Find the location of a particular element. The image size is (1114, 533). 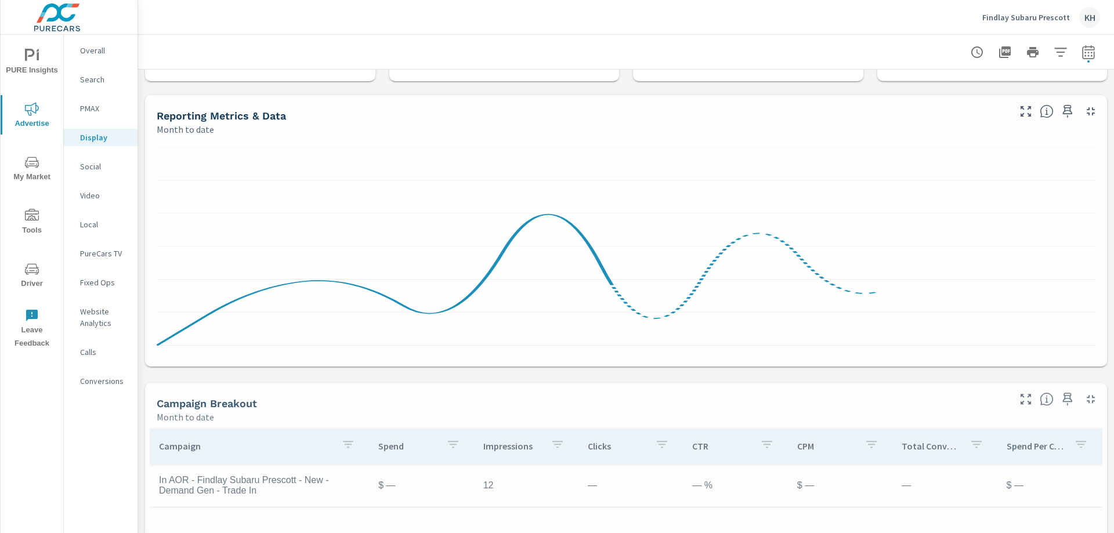

p: Campaign is located at coordinates (245, 446).